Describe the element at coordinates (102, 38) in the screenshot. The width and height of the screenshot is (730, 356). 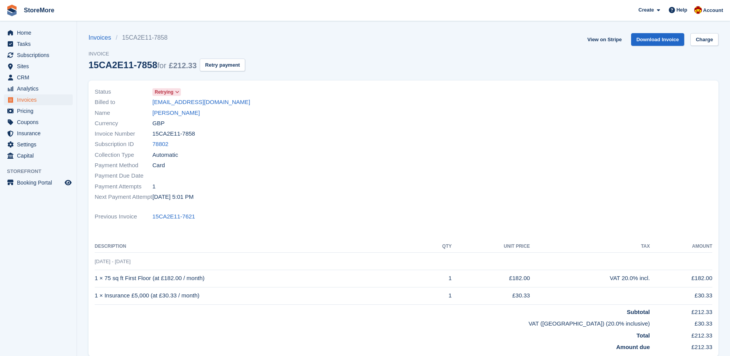
I see `a: Invoices` at that location.